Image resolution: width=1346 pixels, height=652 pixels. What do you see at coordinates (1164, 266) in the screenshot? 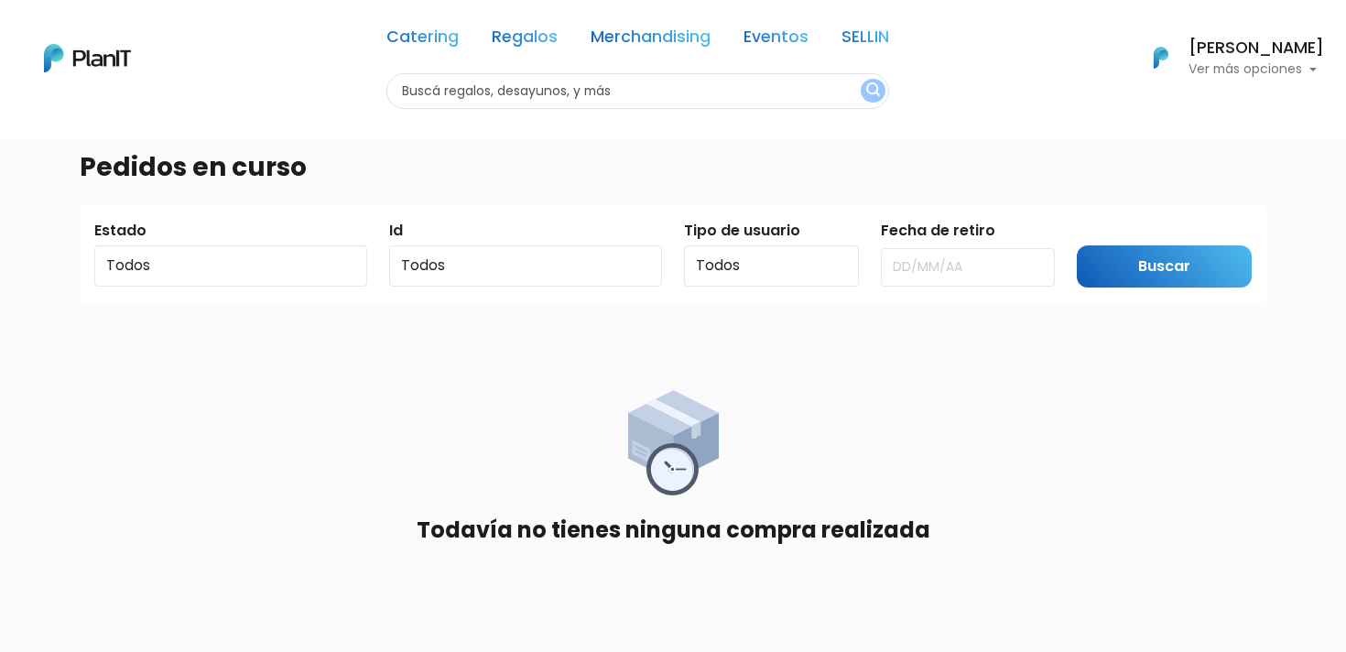
I see `input: Buscar` at bounding box center [1164, 266].